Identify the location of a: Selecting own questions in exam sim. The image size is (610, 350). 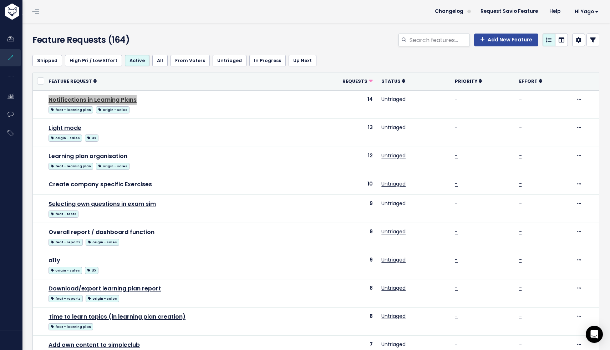
(102, 204).